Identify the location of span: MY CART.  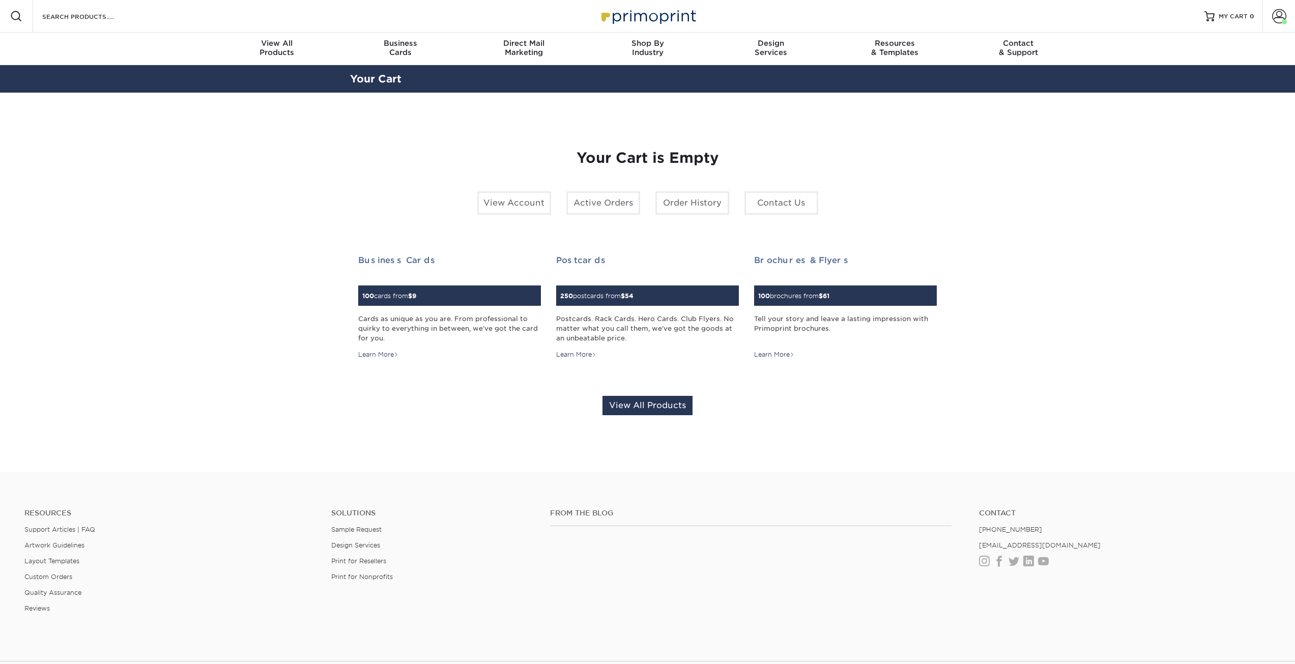
(1233, 16).